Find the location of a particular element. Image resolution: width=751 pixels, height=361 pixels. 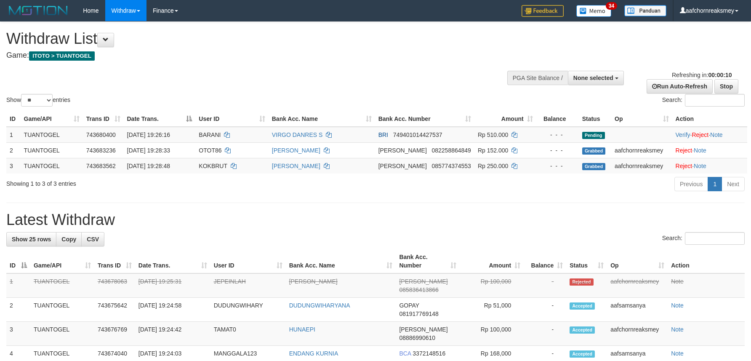

a: Copy is located at coordinates (69, 239).